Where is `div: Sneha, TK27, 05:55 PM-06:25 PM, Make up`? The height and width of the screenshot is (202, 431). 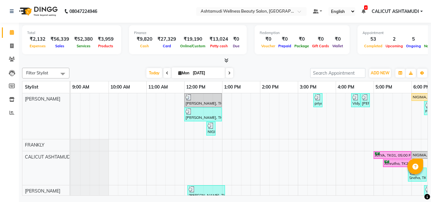 div: Sneha, TK27, 05:55 PM-06:25 PM, Make up is located at coordinates (417, 175).